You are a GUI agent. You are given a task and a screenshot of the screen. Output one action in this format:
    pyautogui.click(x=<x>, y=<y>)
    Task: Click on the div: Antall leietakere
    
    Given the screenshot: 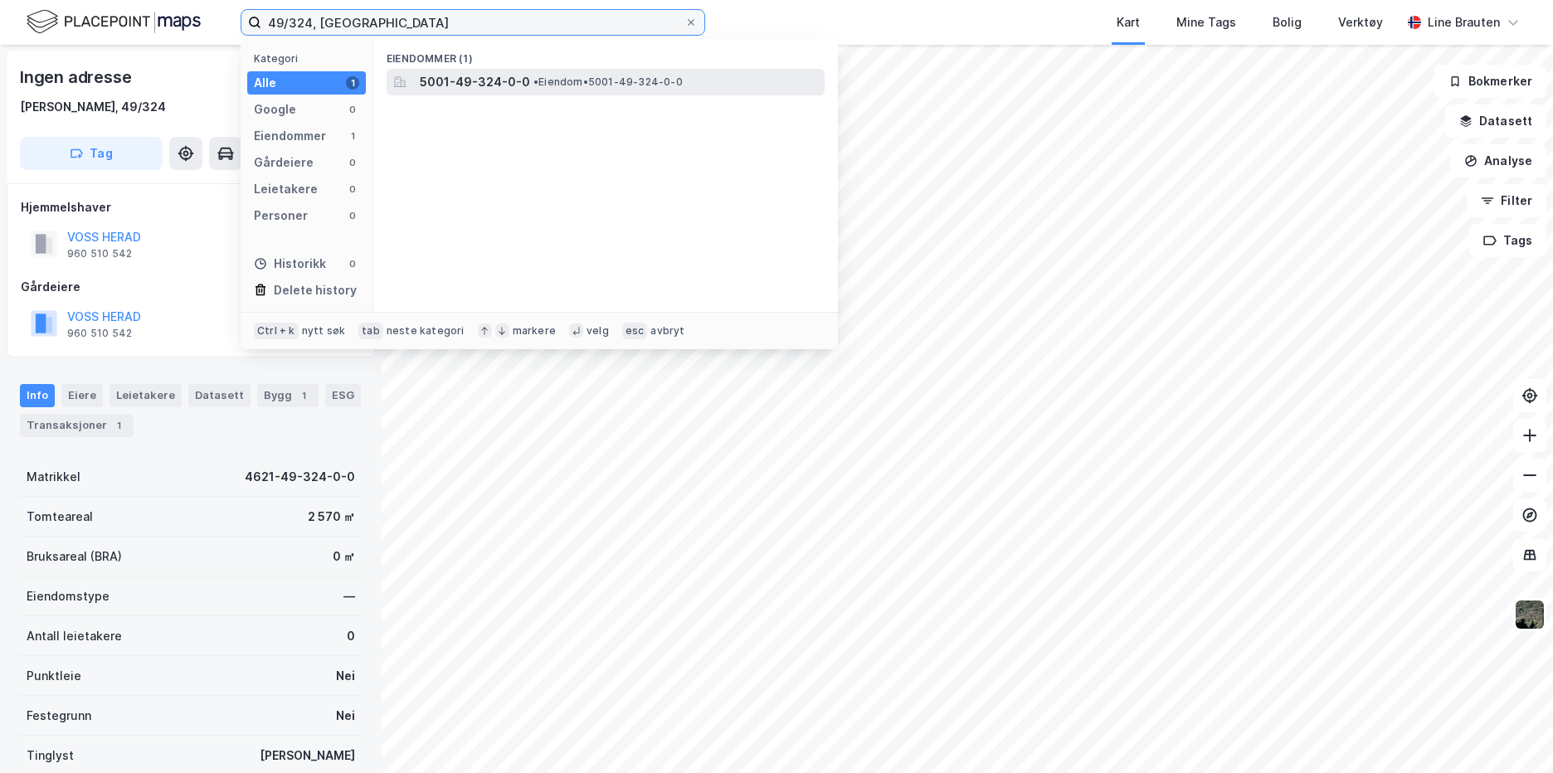 What is the action you would take?
    pyautogui.click(x=74, y=636)
    